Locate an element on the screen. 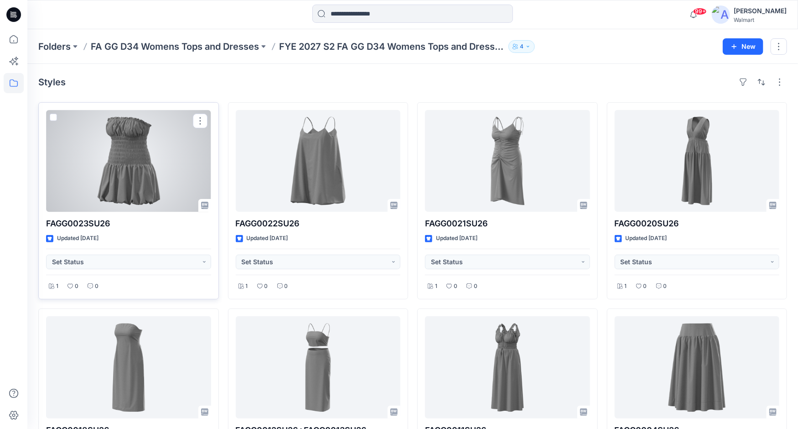  p: FAGG0020SU26 is located at coordinates (697, 223).